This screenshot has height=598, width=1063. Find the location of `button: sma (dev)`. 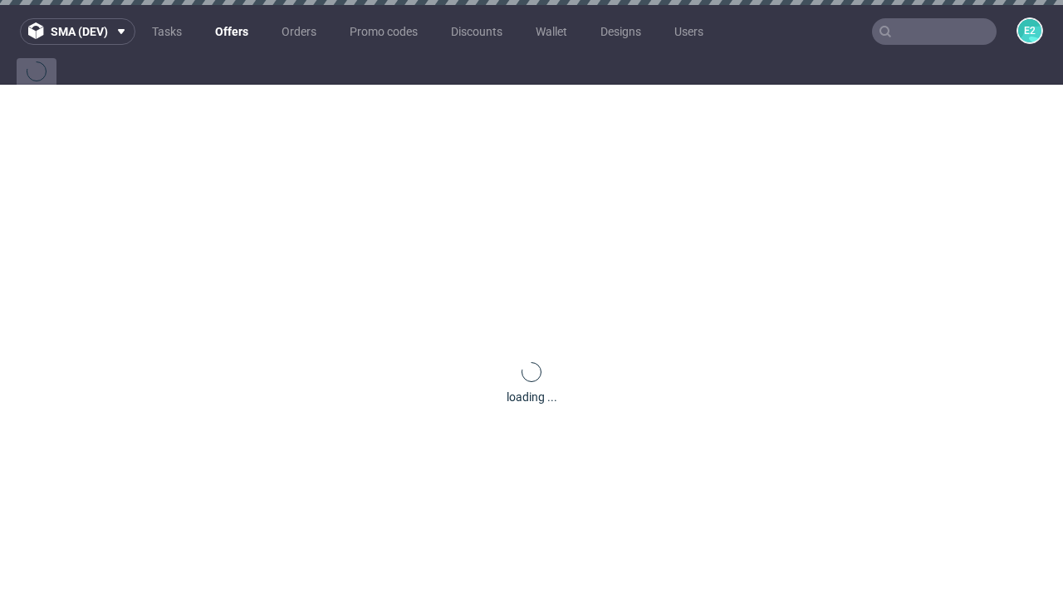

button: sma (dev) is located at coordinates (77, 32).